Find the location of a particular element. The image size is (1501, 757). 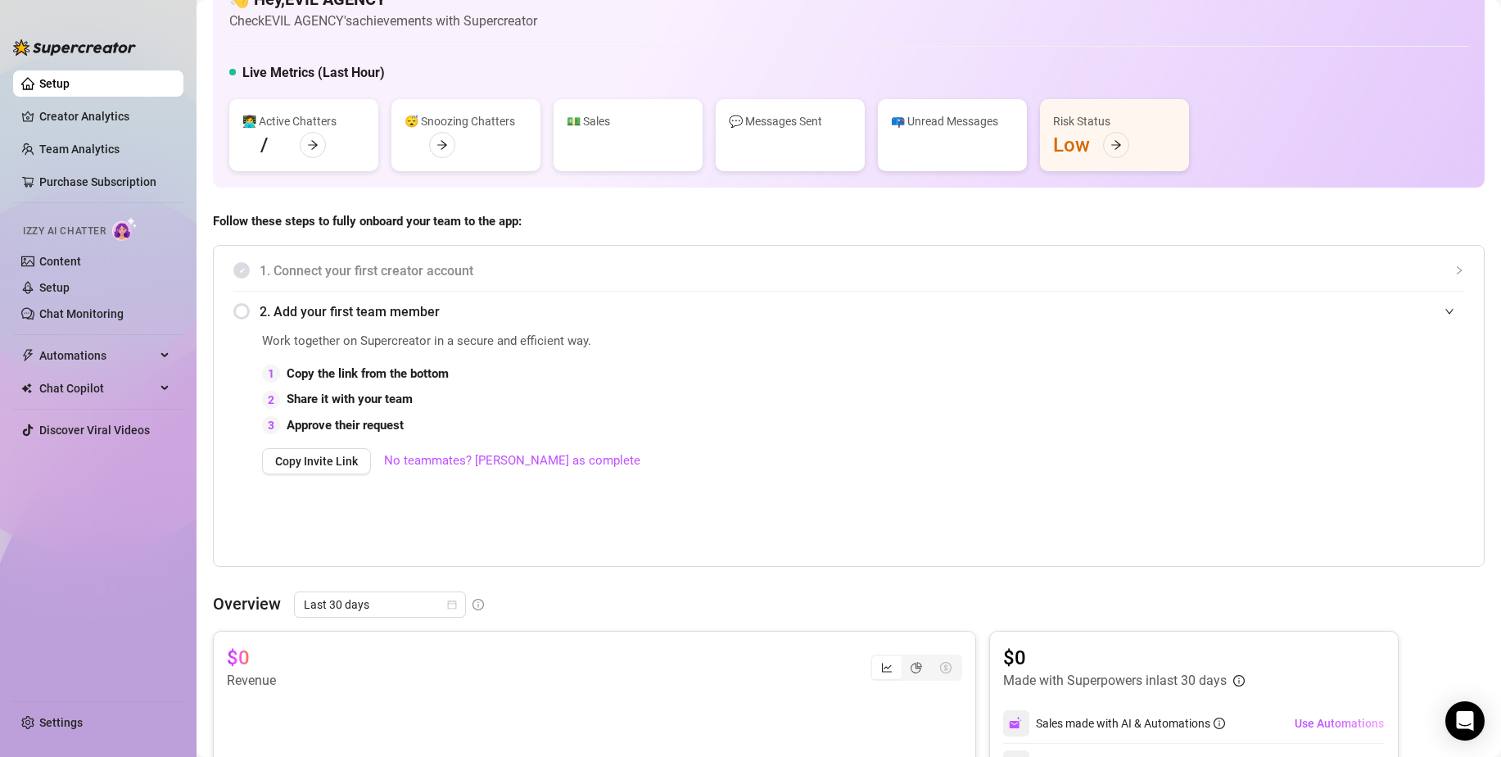

span: expanded is located at coordinates (1449, 311).